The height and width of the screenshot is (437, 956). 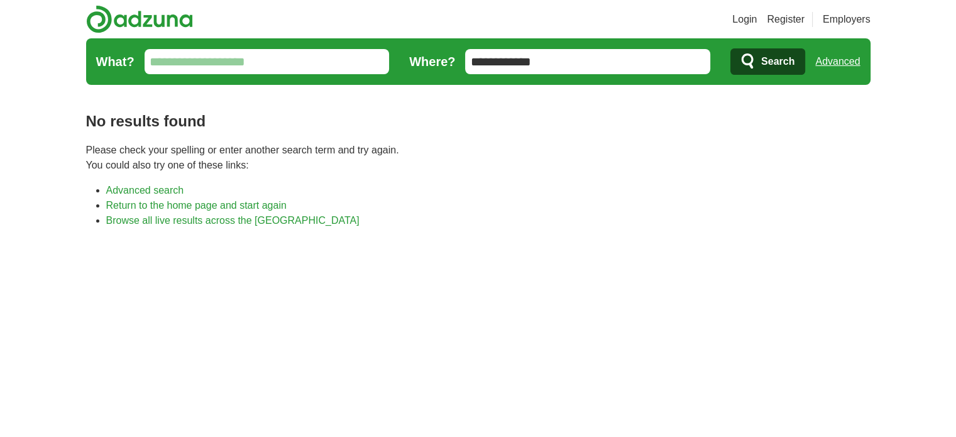 What do you see at coordinates (140, 19) in the screenshot?
I see `img: Adzuna logo` at bounding box center [140, 19].